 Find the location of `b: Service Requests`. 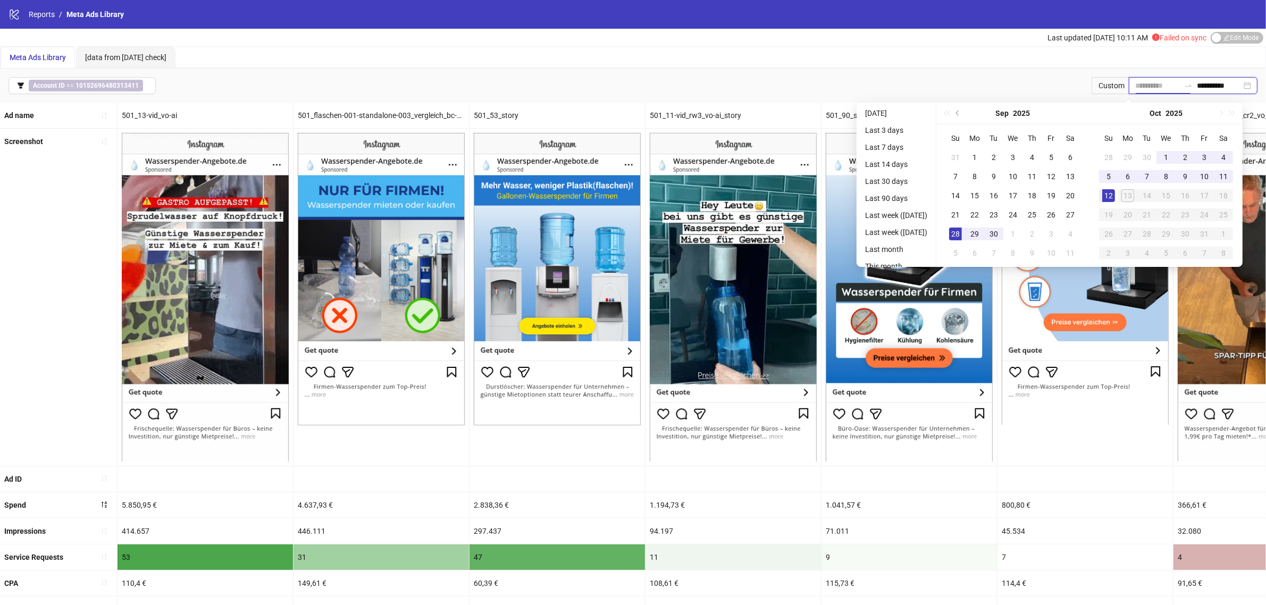

b: Service Requests is located at coordinates (34, 557).